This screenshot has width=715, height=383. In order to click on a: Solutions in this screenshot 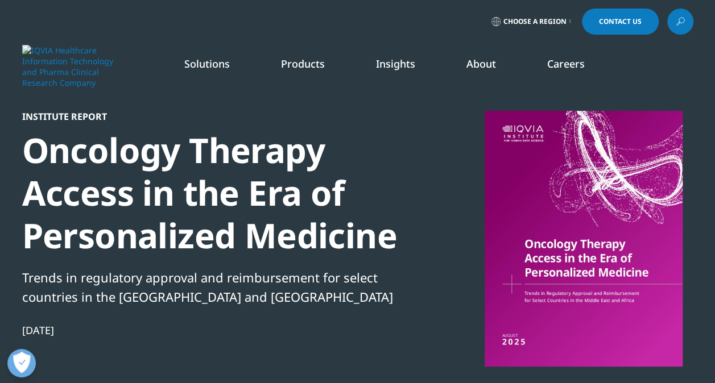, I will do `click(207, 64)`.